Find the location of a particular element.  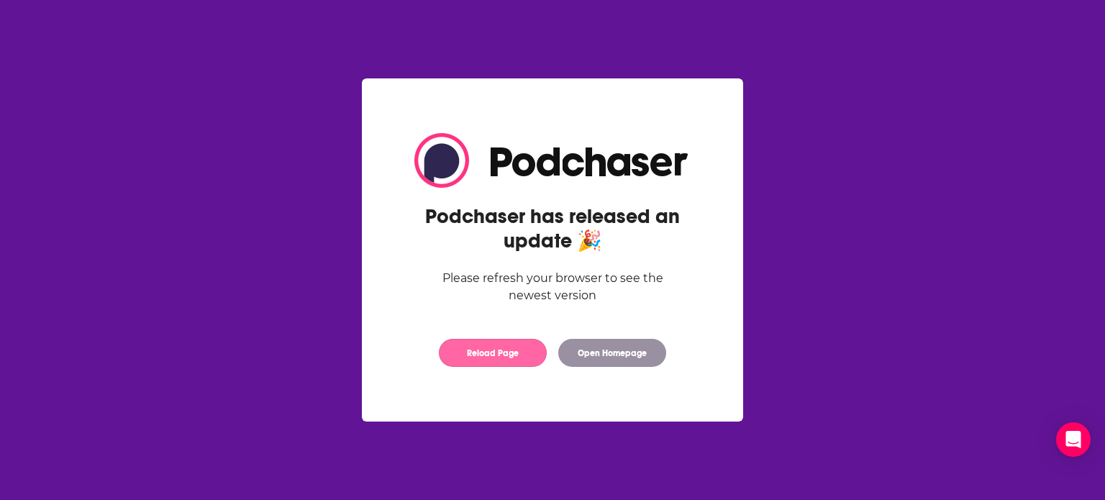

div: Open Intercom Messenger is located at coordinates (1073, 440).